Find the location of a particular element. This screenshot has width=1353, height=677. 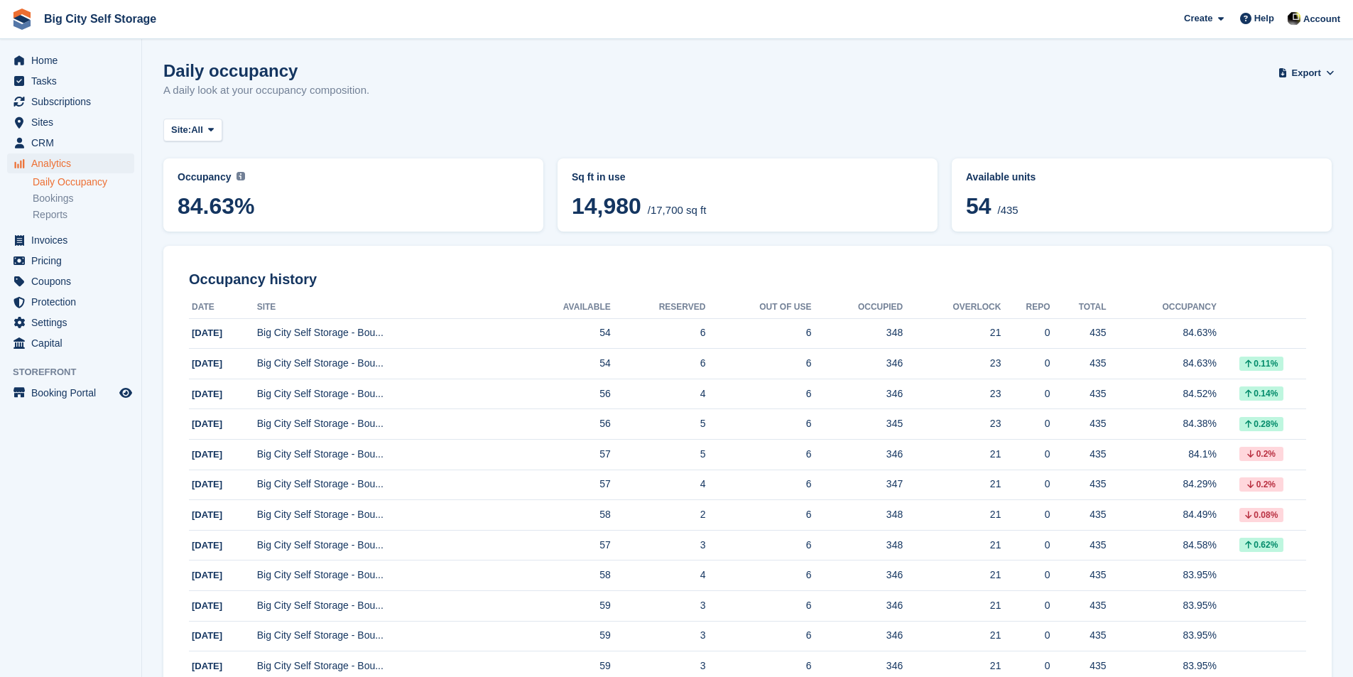

a: Bookings is located at coordinates (83, 198).